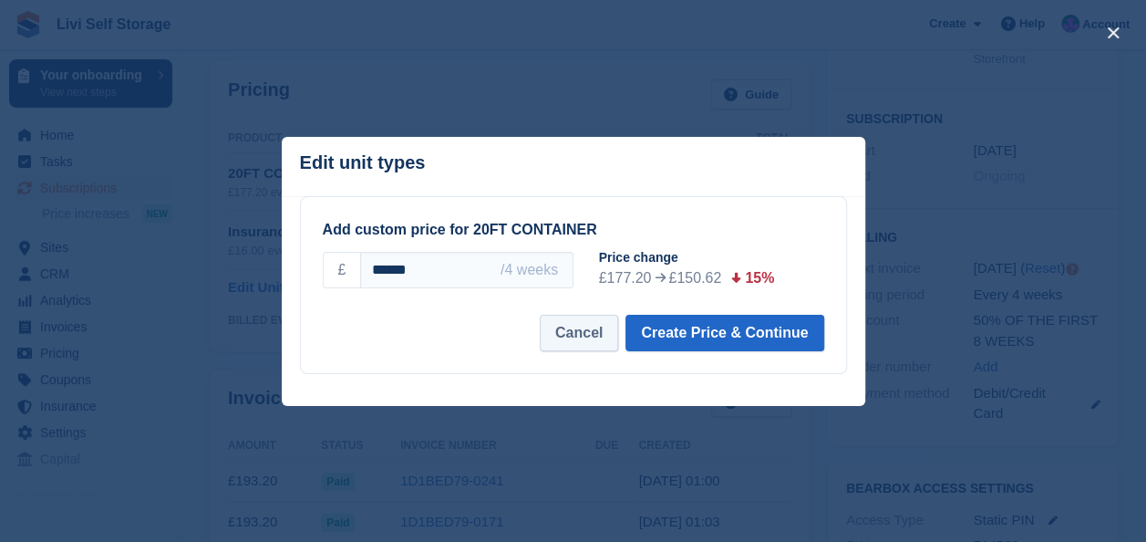 This screenshot has height=542, width=1146. Describe the element at coordinates (579, 333) in the screenshot. I see `button: Cancel` at that location.